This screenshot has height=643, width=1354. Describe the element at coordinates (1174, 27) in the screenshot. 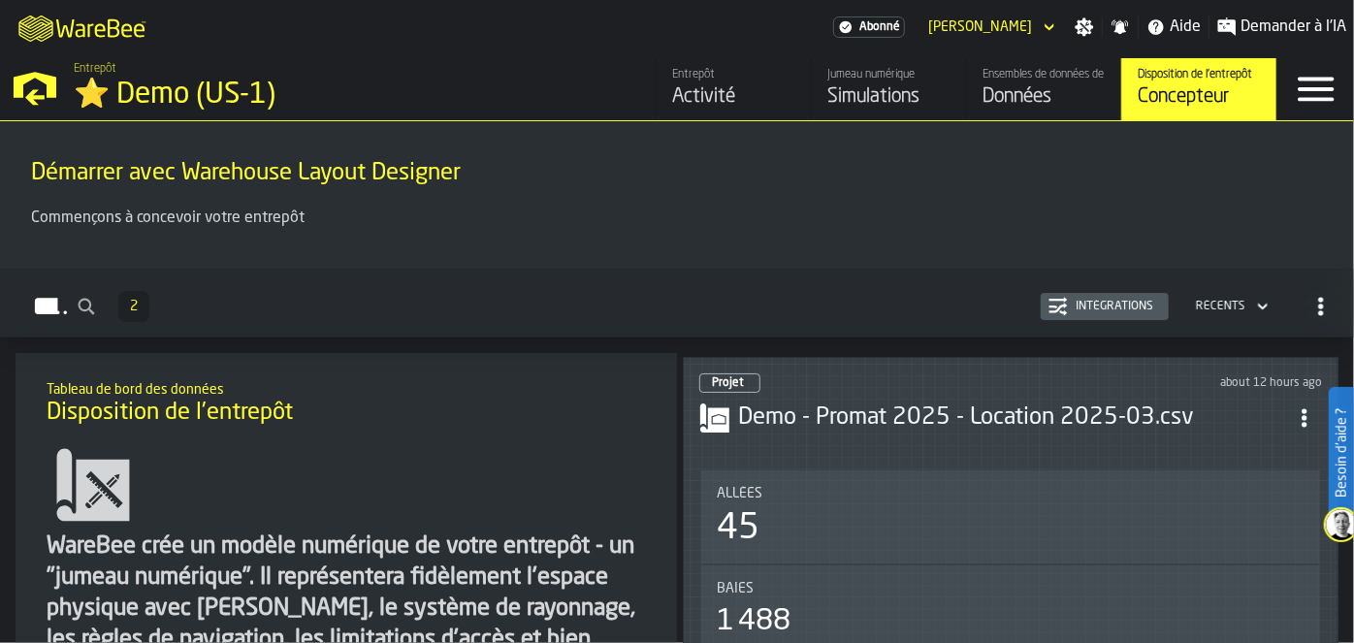

I see `label: button-toggle-Aide` at that location.